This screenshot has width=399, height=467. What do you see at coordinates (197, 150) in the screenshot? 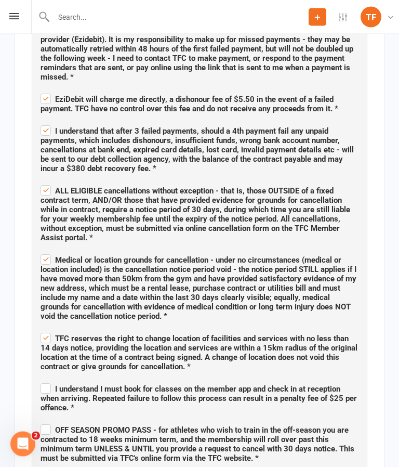
I see `span: I understand that after 3 failed payments, should a 4th payment fail any unpaid payments, which i...` at bounding box center [197, 150].